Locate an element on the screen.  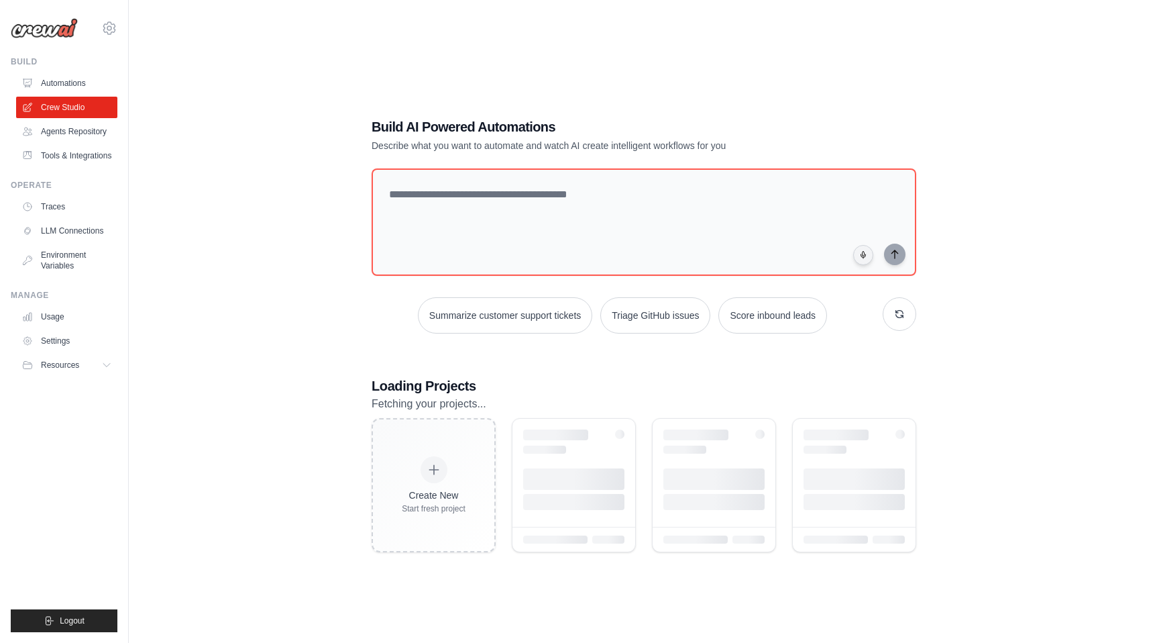
button: Get new suggestions is located at coordinates (900, 314).